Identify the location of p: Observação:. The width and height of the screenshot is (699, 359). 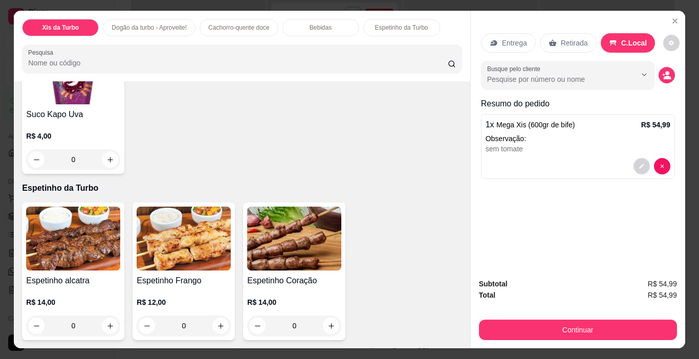
(577, 139).